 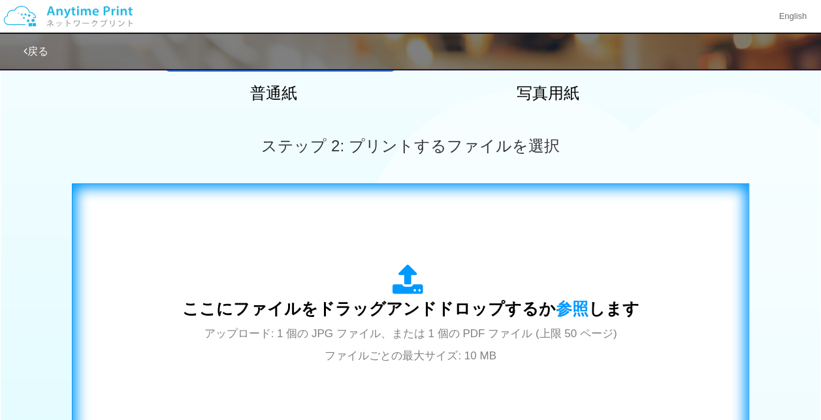 What do you see at coordinates (274, 93) in the screenshot?
I see `h2: 普通紙` at bounding box center [274, 93].